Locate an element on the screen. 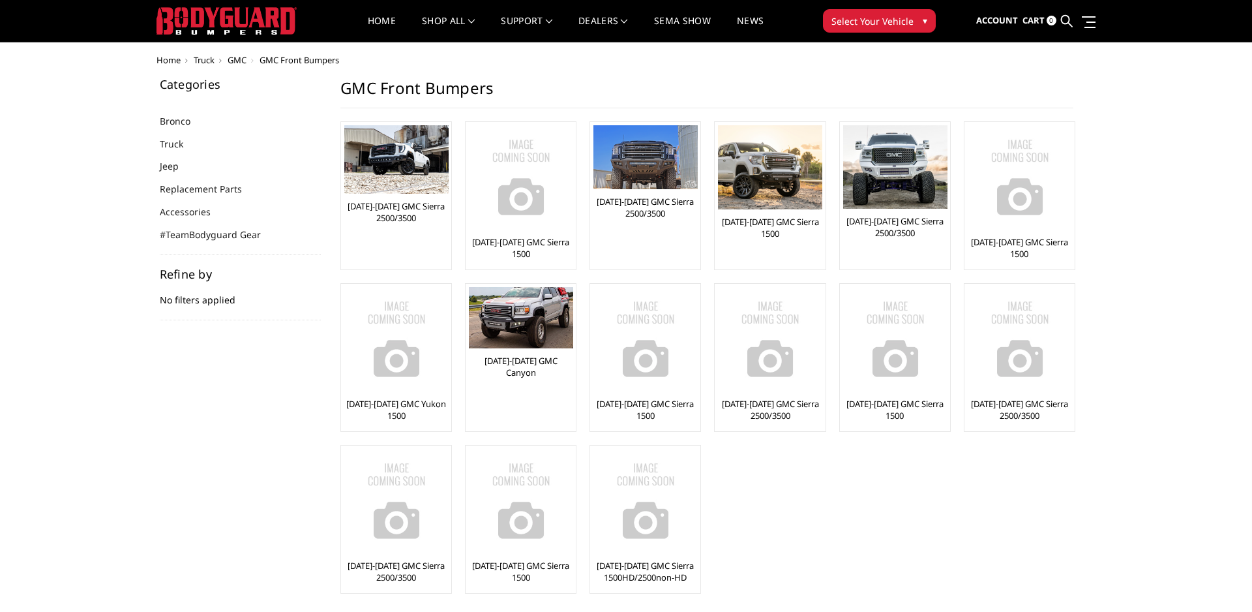 The height and width of the screenshot is (612, 1252). img: BODYGUARD BUMPERS is located at coordinates (226, 21).